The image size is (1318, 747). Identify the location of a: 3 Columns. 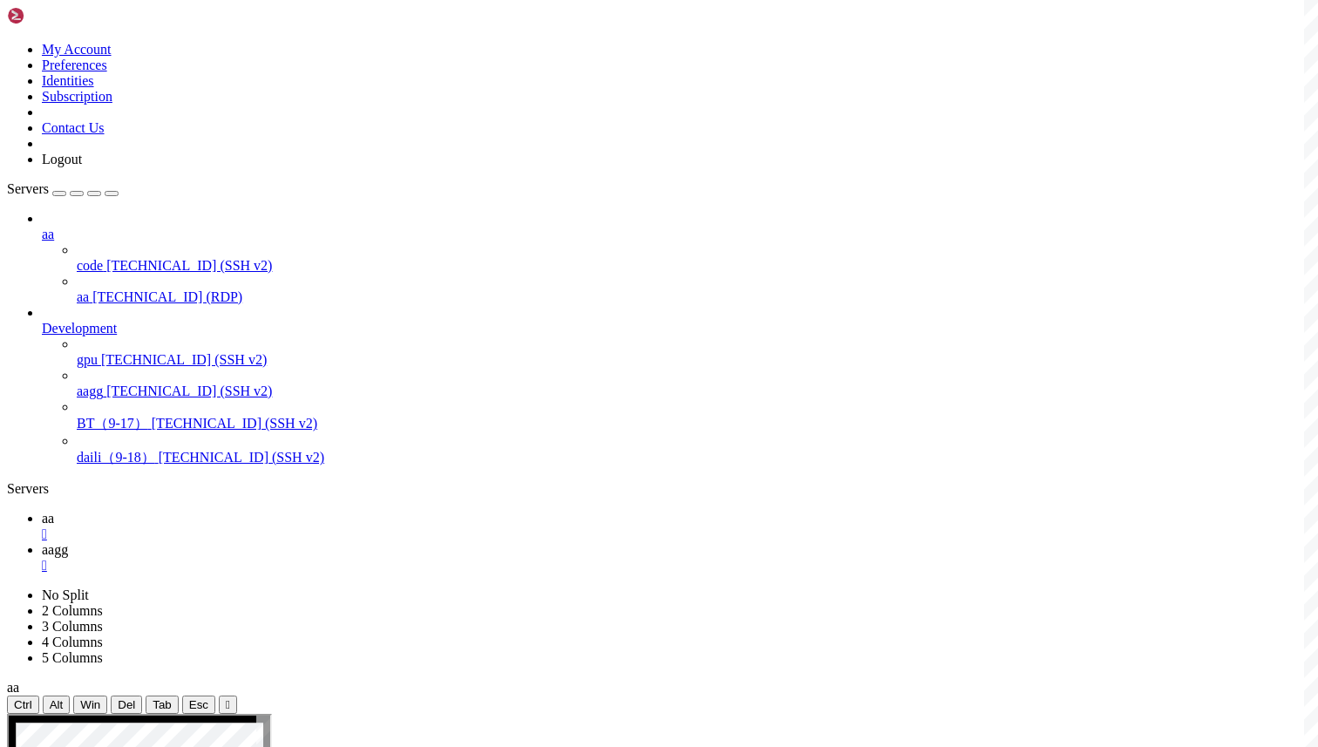
(72, 626).